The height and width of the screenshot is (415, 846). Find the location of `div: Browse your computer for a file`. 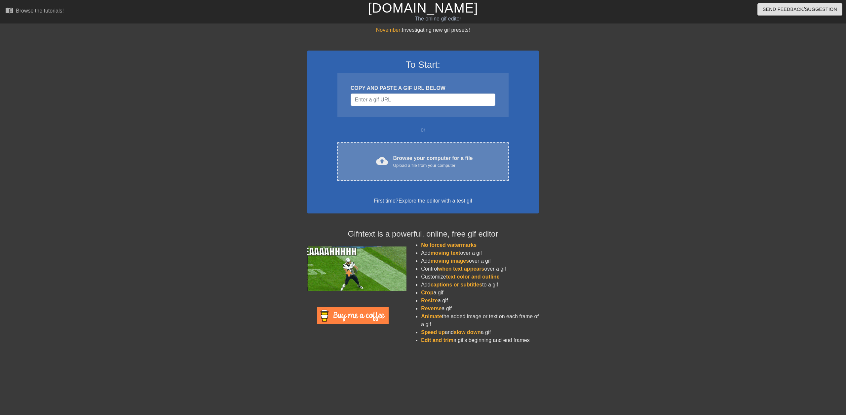

div: Browse your computer for a file is located at coordinates (433, 162).